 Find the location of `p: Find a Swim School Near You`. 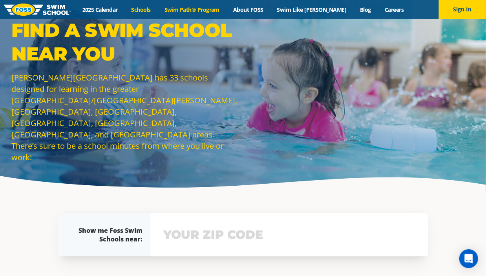

p: Find a Swim School Near You is located at coordinates (125, 42).